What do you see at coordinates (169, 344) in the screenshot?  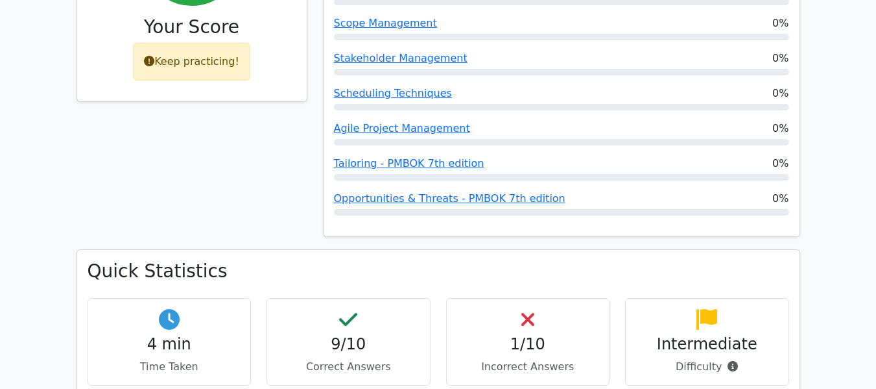 I see `h4: 4 min` at bounding box center [169, 344].